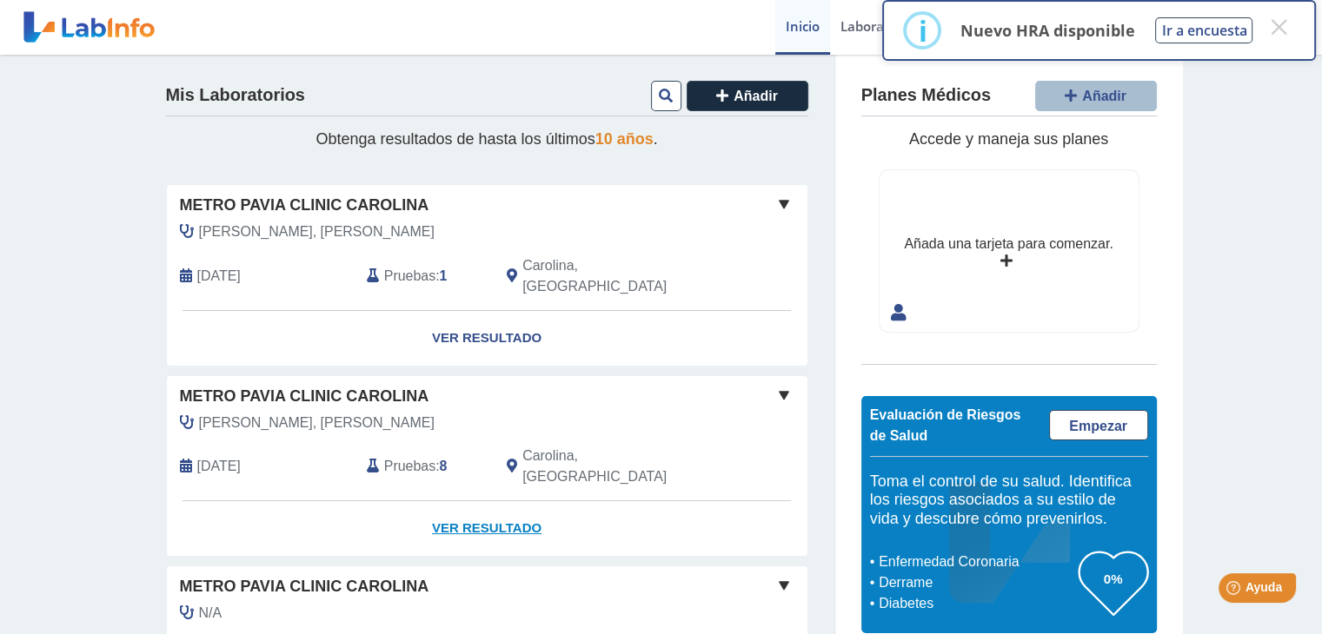 The width and height of the screenshot is (1322, 634). Describe the element at coordinates (624, 139) in the screenshot. I see `span: 10 años` at that location.